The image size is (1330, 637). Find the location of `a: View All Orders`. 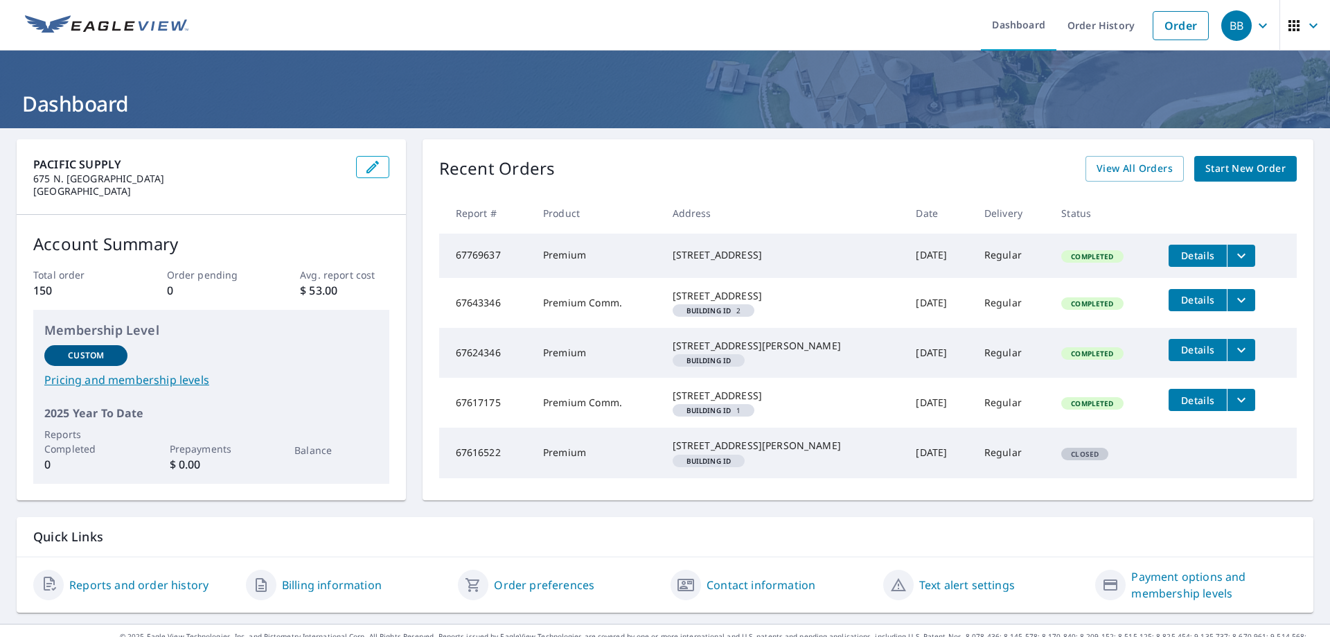

a: View All Orders is located at coordinates (1135, 168).